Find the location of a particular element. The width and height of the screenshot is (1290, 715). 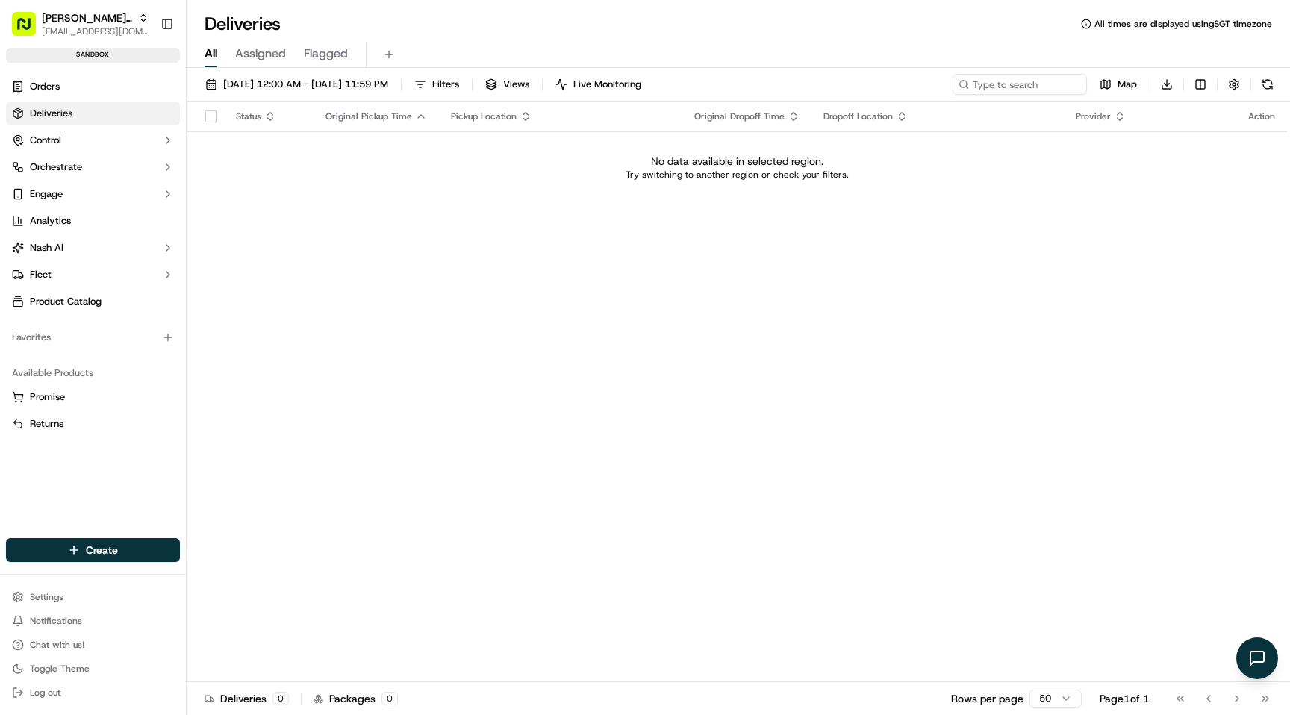

span: Pickup Location is located at coordinates (484, 116).